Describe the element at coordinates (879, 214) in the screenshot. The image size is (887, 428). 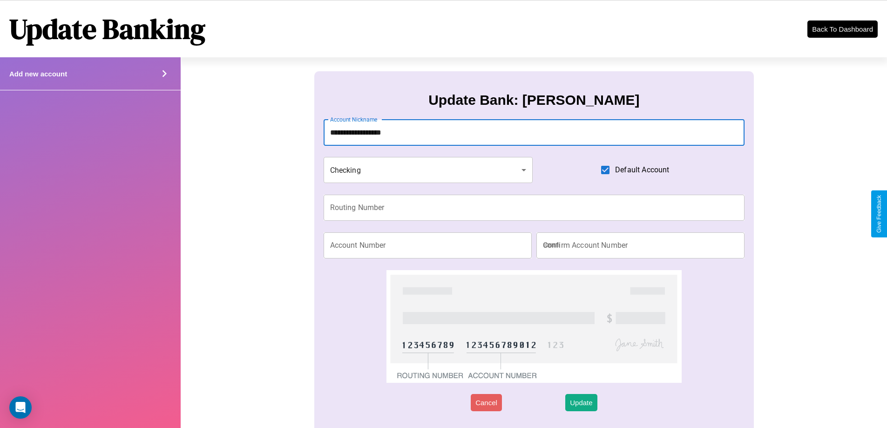
I see `div: Give Feedback` at that location.